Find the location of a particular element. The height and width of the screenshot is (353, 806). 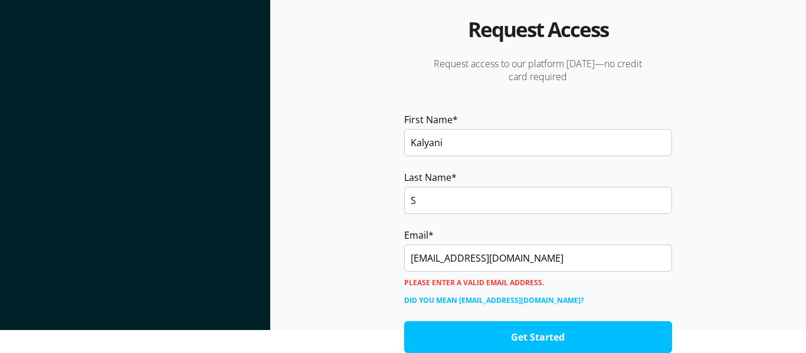

span: Email is located at coordinates (416, 235).